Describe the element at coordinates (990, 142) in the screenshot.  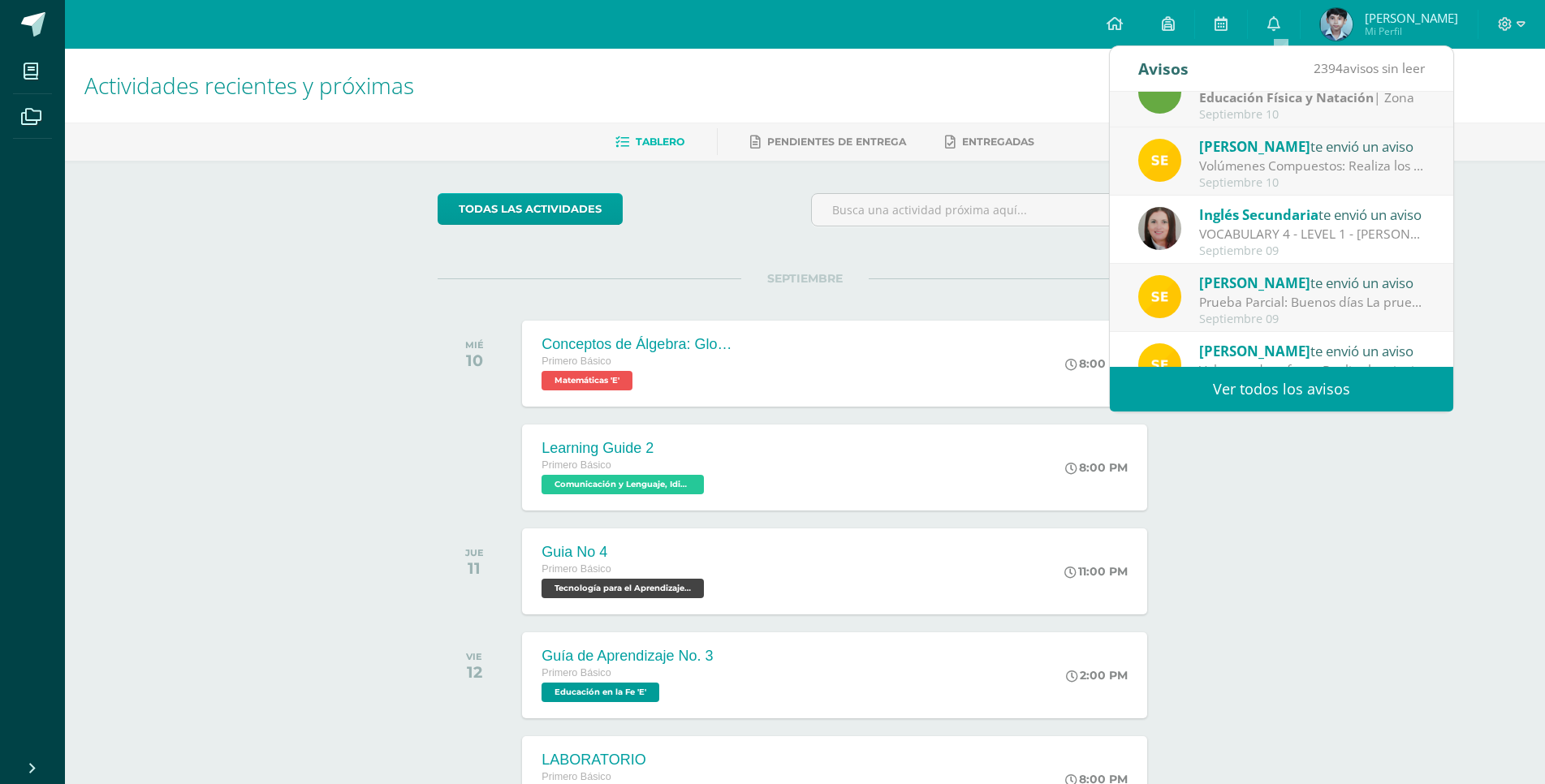
I see `a: Entregadas` at that location.